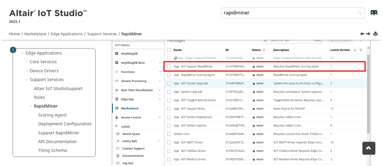  What do you see at coordinates (14, 34) in the screenshot?
I see `a: Home` at bounding box center [14, 34].